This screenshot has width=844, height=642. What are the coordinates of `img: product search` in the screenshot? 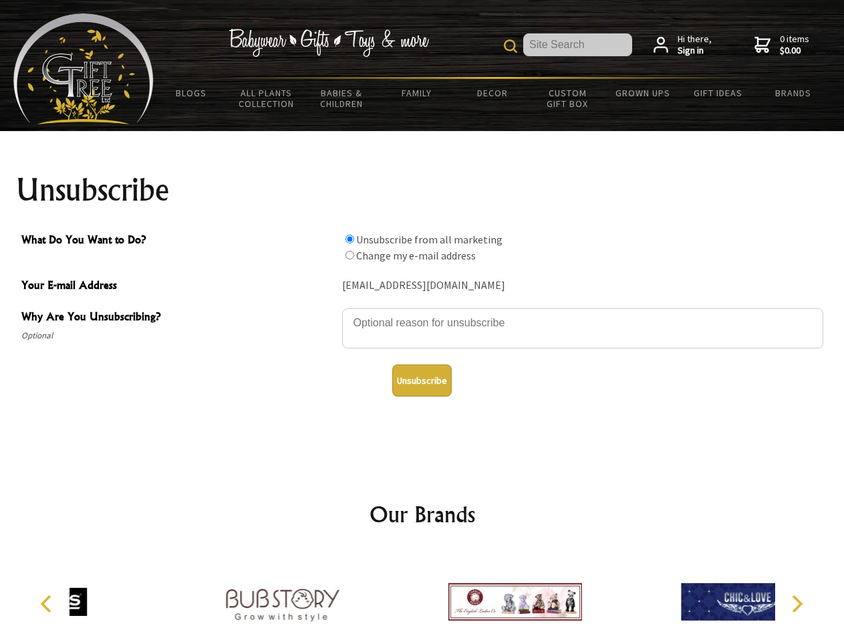 It's located at (511, 46).